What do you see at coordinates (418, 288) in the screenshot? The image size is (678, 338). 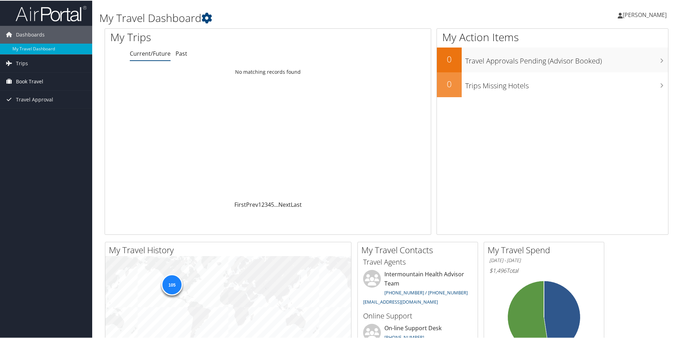 I see `li: Intermountain Health Advisor Team` at bounding box center [418, 288].